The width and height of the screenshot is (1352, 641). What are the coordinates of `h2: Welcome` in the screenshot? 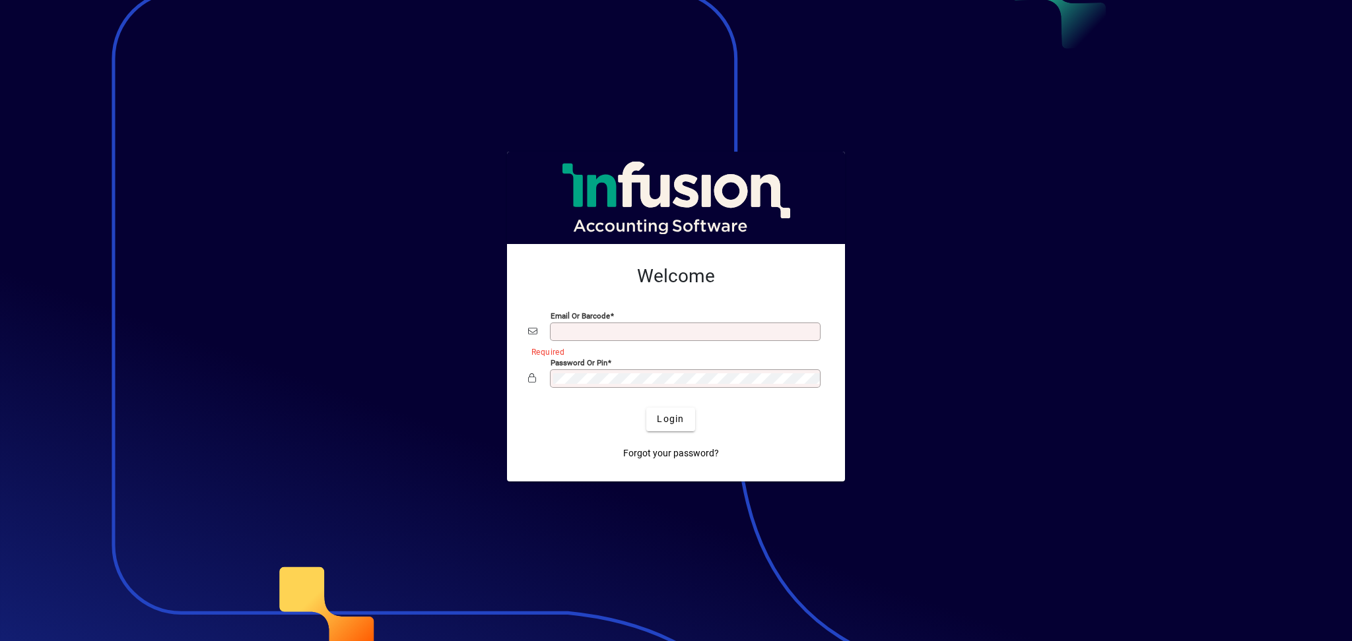 It's located at (676, 277).